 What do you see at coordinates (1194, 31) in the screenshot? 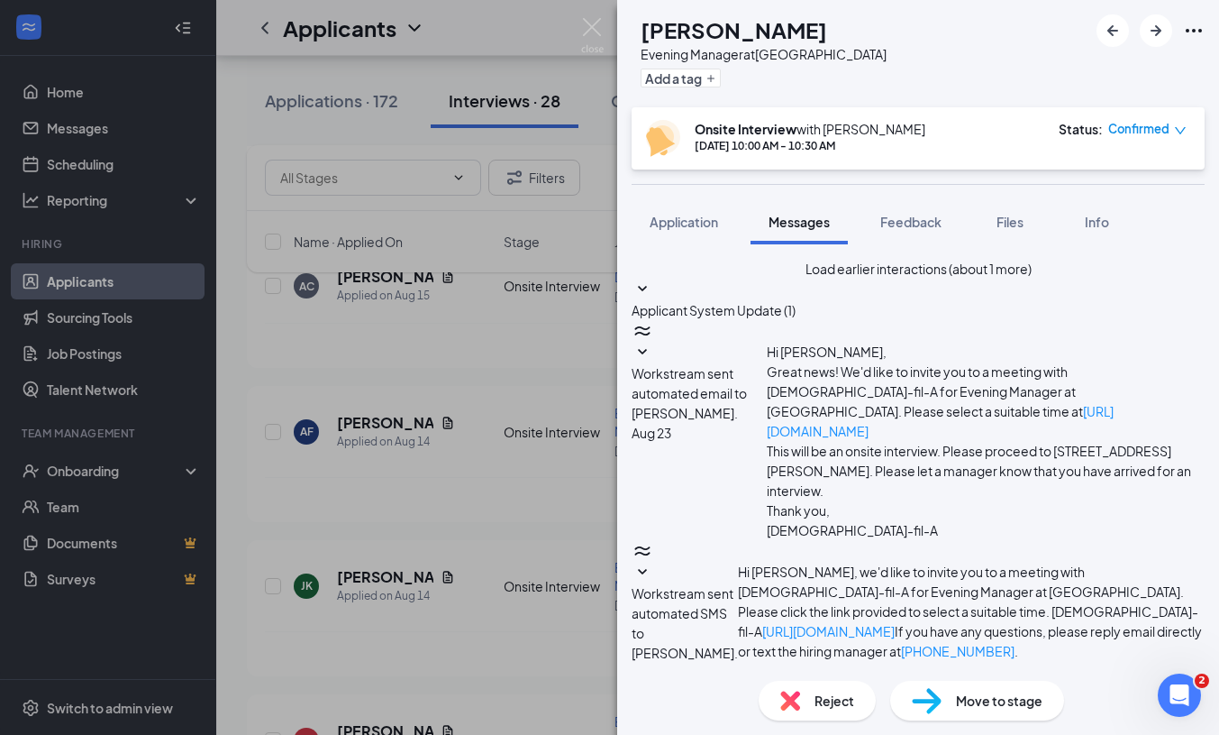
I see `svg: Ellipses` at bounding box center [1194, 31].